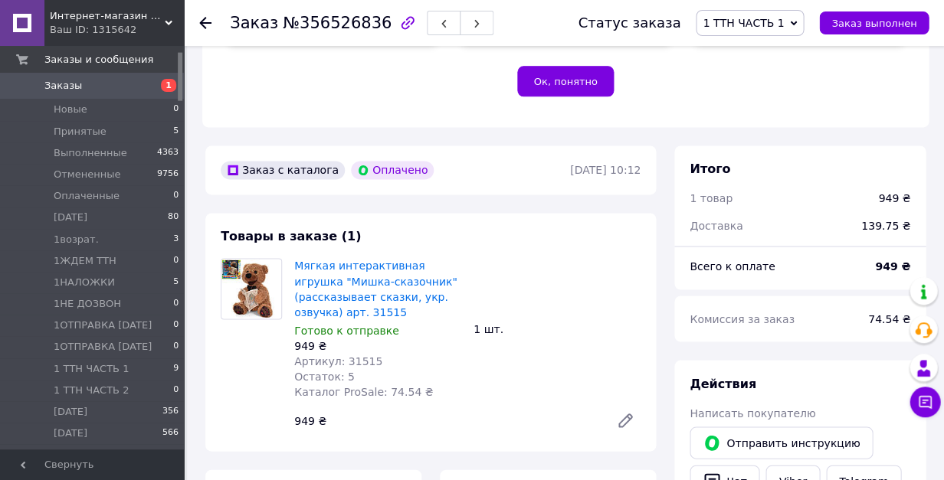 This screenshot has height=480, width=944. Describe the element at coordinates (254, 23) in the screenshot. I see `span: Заказ` at that location.